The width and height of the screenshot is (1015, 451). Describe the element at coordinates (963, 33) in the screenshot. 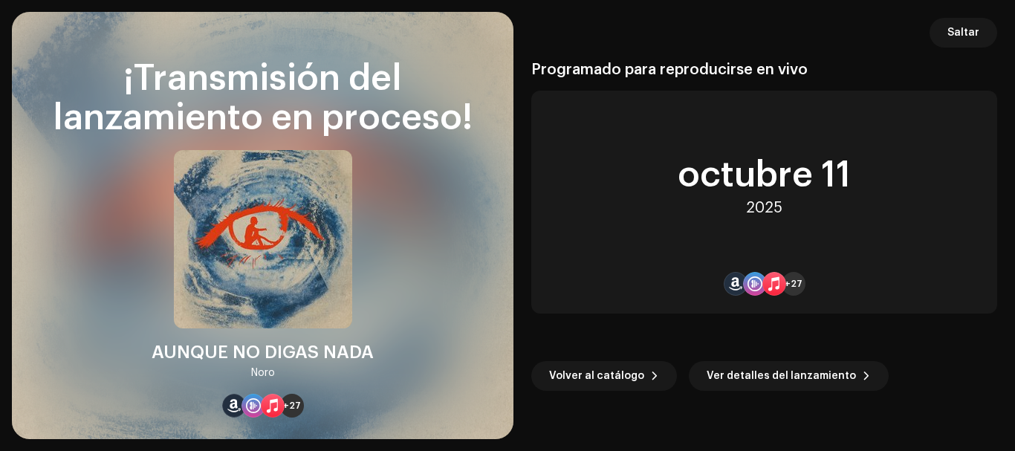

I see `button: Saltar` at that location.